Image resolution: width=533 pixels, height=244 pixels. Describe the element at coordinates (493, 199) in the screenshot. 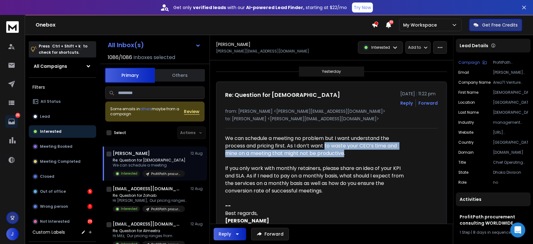

I see `div: Activities` at that location.